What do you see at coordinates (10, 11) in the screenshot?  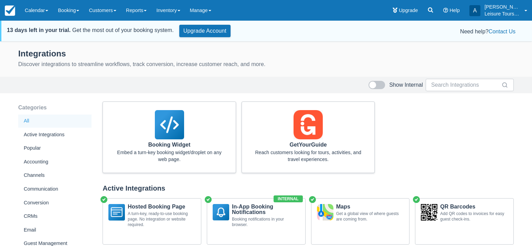 I see `img: checkfront-main-nav-mini-logo.png` at bounding box center [10, 11].